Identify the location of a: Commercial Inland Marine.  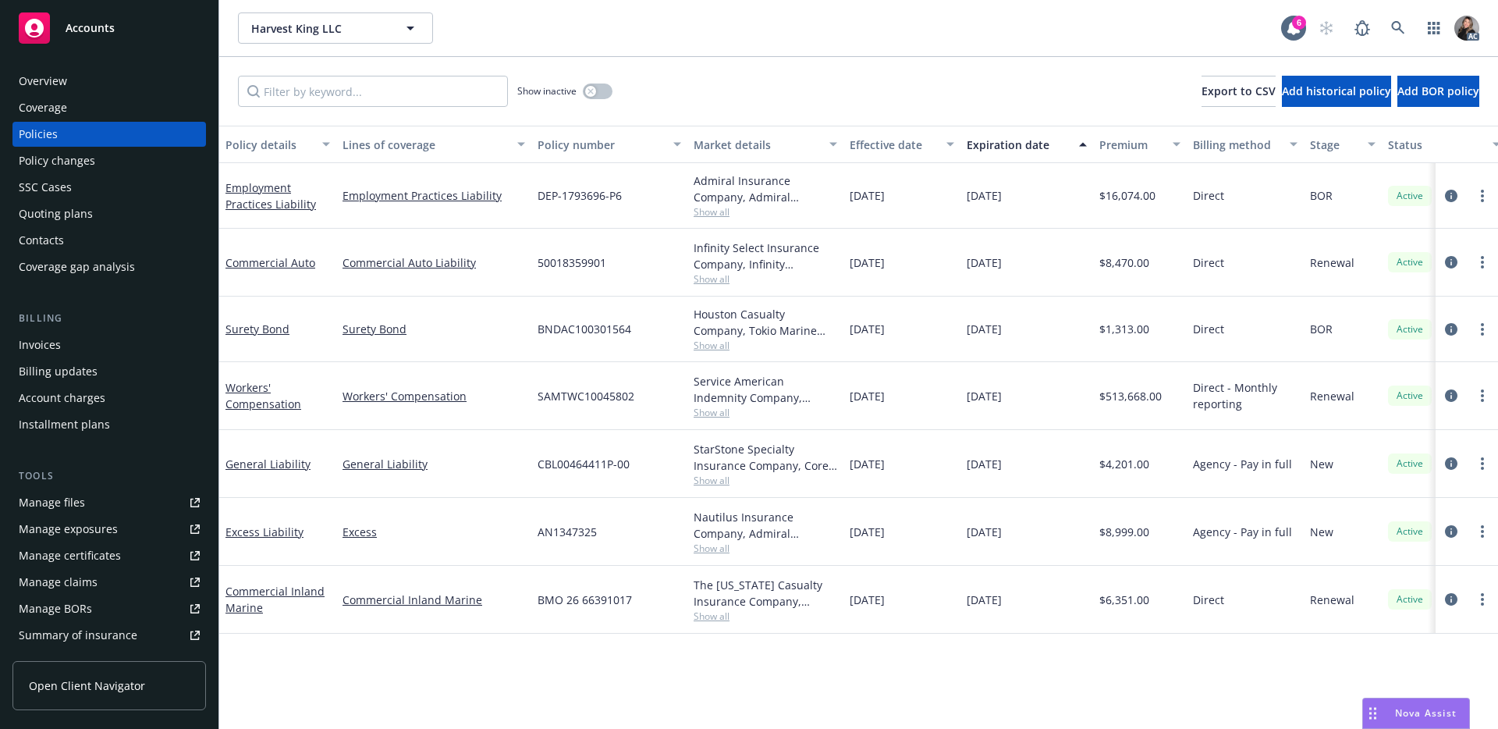
(275, 599).